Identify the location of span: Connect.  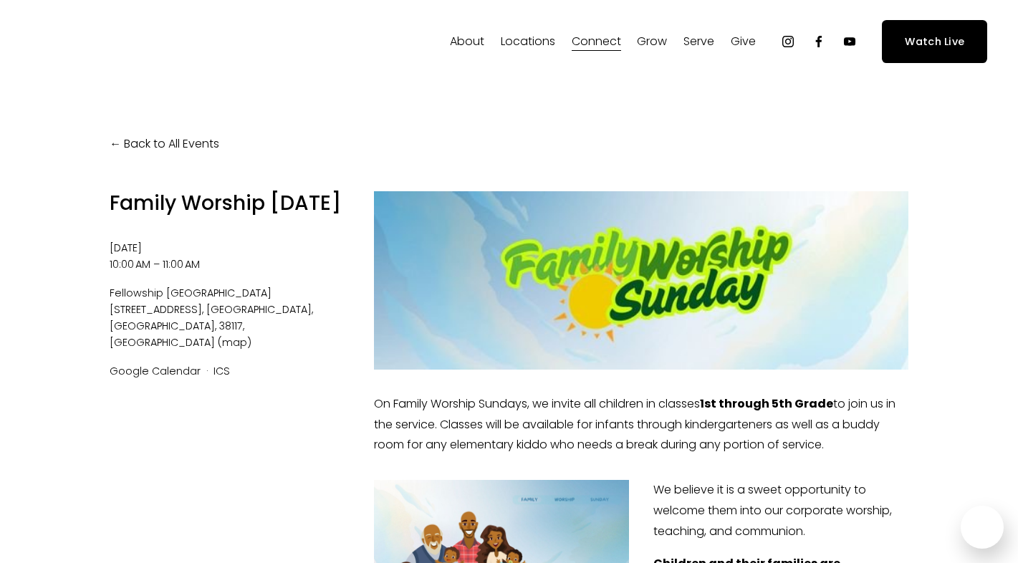
(596, 42).